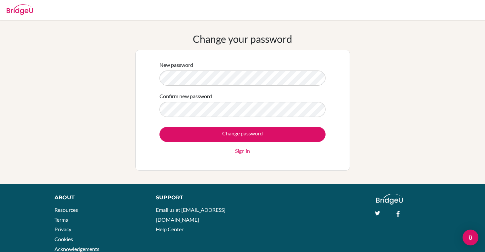 Image resolution: width=485 pixels, height=252 pixels. What do you see at coordinates (63, 229) in the screenshot?
I see `a: Privacy` at bounding box center [63, 229].